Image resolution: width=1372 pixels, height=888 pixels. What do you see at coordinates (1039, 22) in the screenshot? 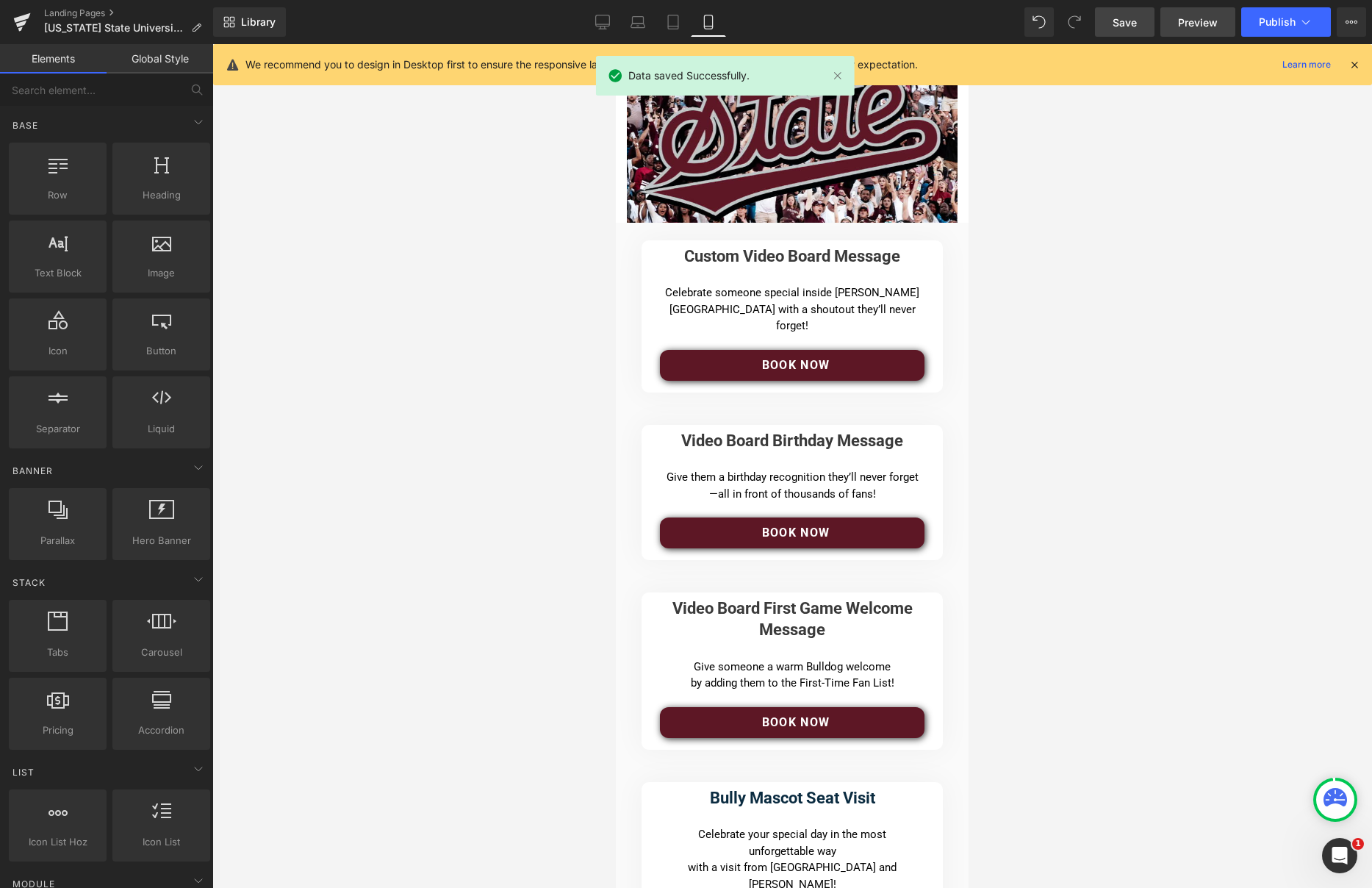
I see `button: Undo` at bounding box center [1039, 22].